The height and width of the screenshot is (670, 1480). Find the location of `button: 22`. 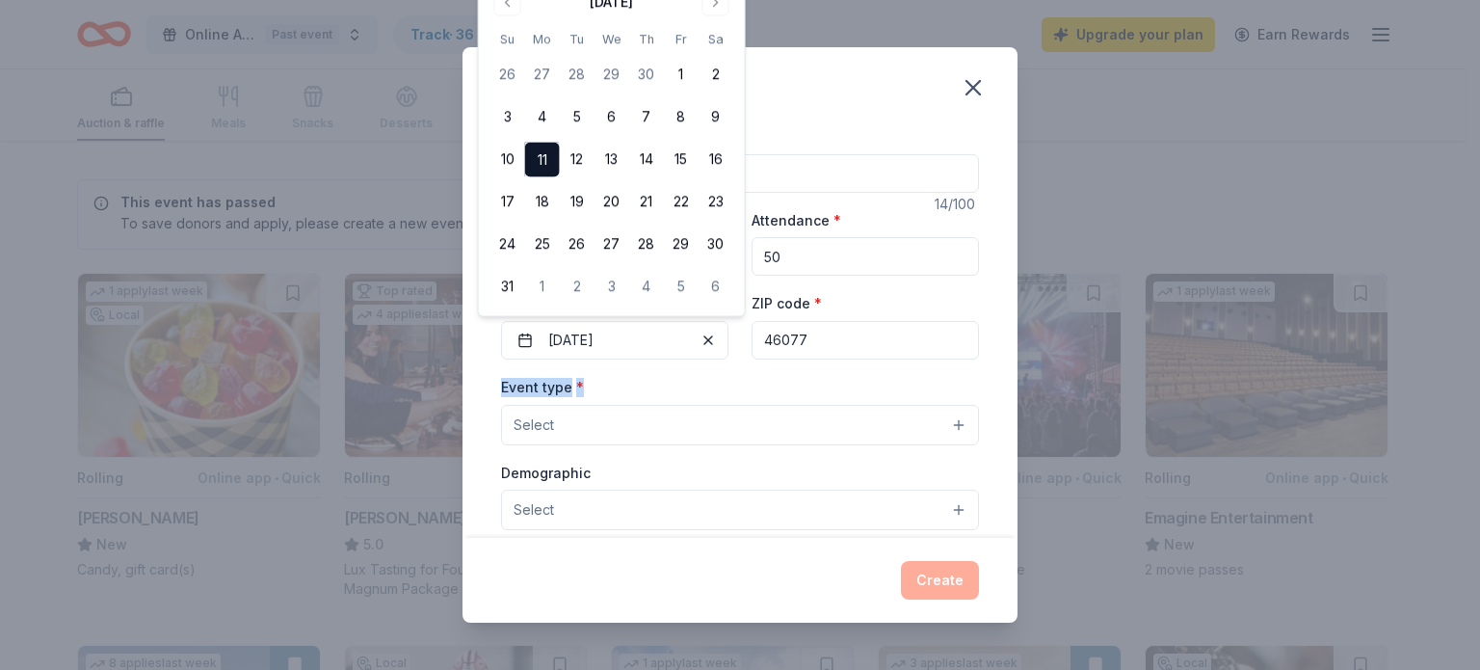

button: 22 is located at coordinates (681, 202).